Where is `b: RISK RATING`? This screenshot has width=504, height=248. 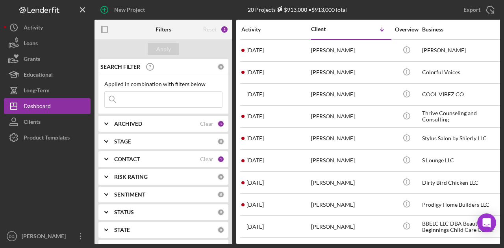 b: RISK RATING is located at coordinates (131, 177).